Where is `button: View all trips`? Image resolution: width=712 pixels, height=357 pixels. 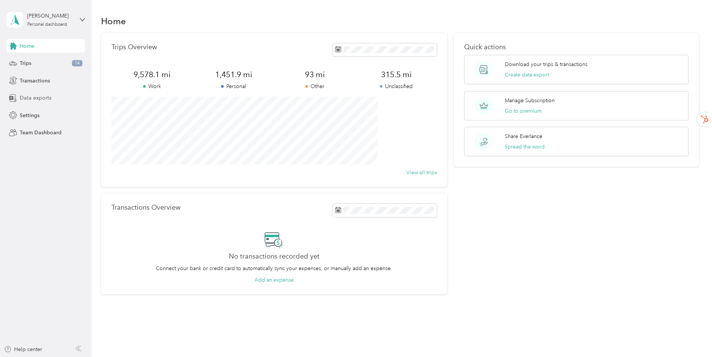 button: View all trips is located at coordinates (422, 172).